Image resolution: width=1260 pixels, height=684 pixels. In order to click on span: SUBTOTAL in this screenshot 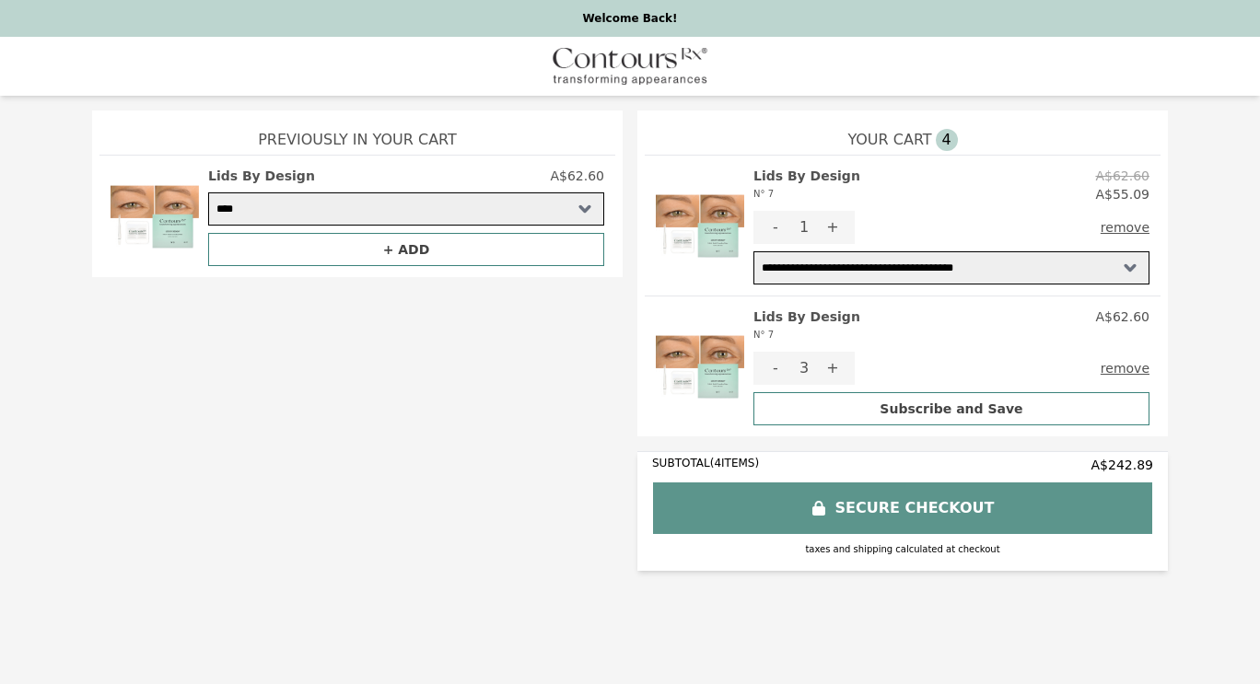, I will do `click(681, 463)`.